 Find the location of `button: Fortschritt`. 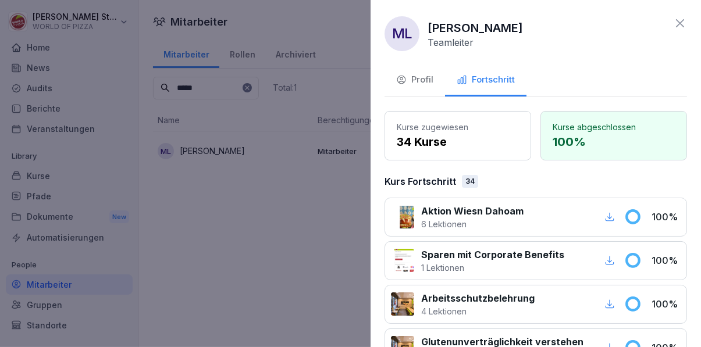

button: Fortschritt is located at coordinates (486, 81).